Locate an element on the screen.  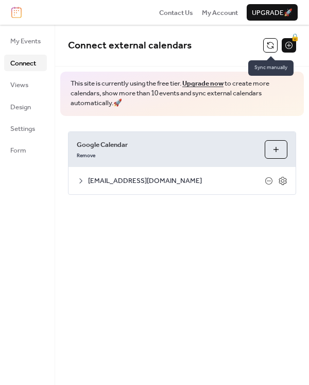
span: Sync manually is located at coordinates (271, 68).